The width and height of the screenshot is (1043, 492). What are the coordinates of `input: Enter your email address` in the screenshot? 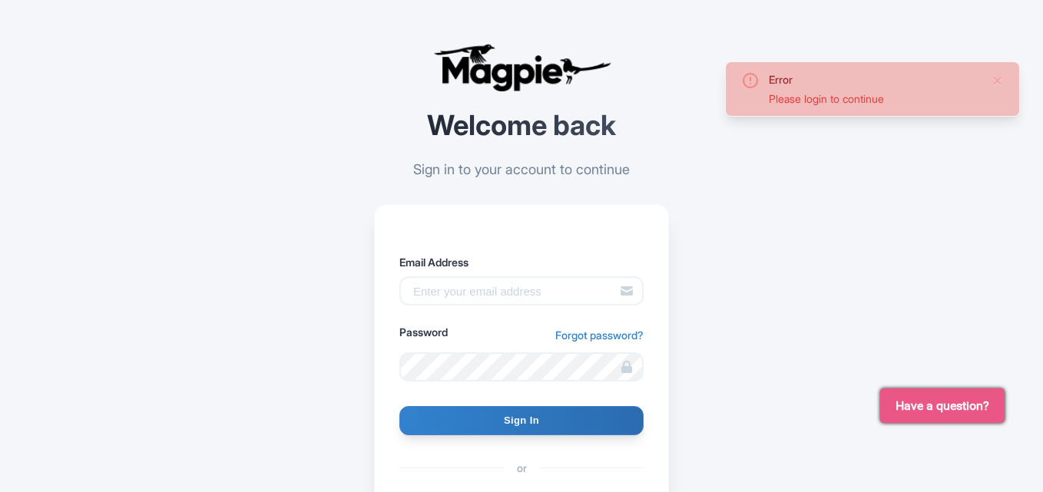 It's located at (521, 291).